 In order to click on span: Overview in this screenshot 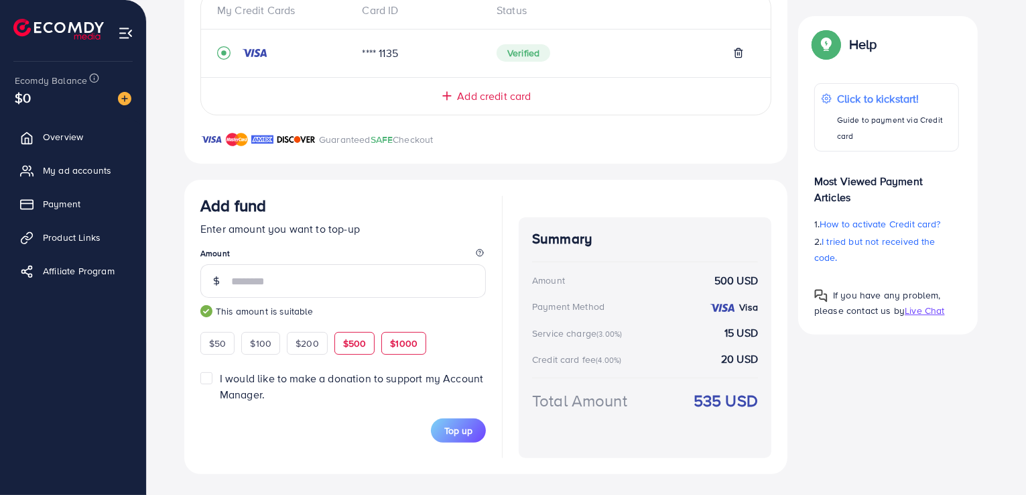, I will do `click(63, 137)`.